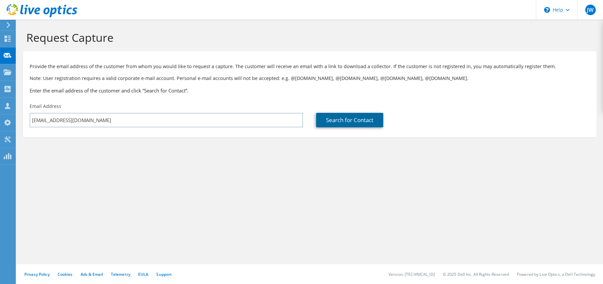  What do you see at coordinates (120, 274) in the screenshot?
I see `a: Telemetry` at bounding box center [120, 274].